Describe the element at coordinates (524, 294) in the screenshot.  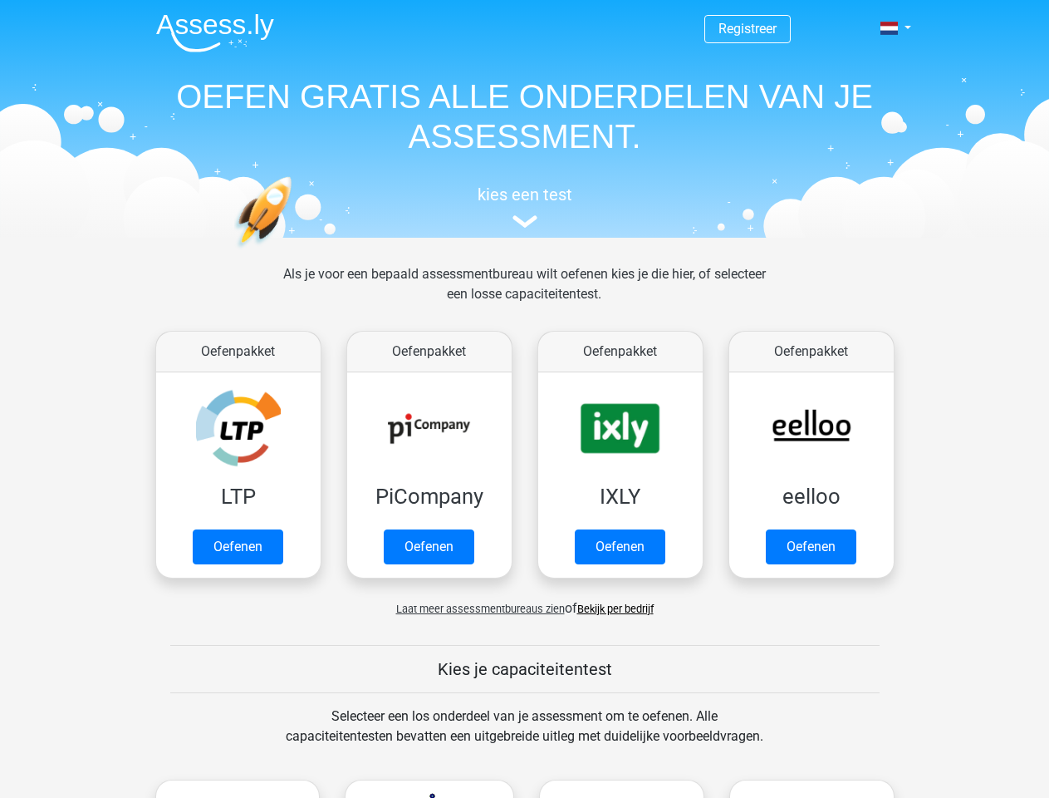
I see `div: Als je voor een bepaald assessmentbureau wilt oefenen kies je die hier, of selecteer een losse ca...` at that location.